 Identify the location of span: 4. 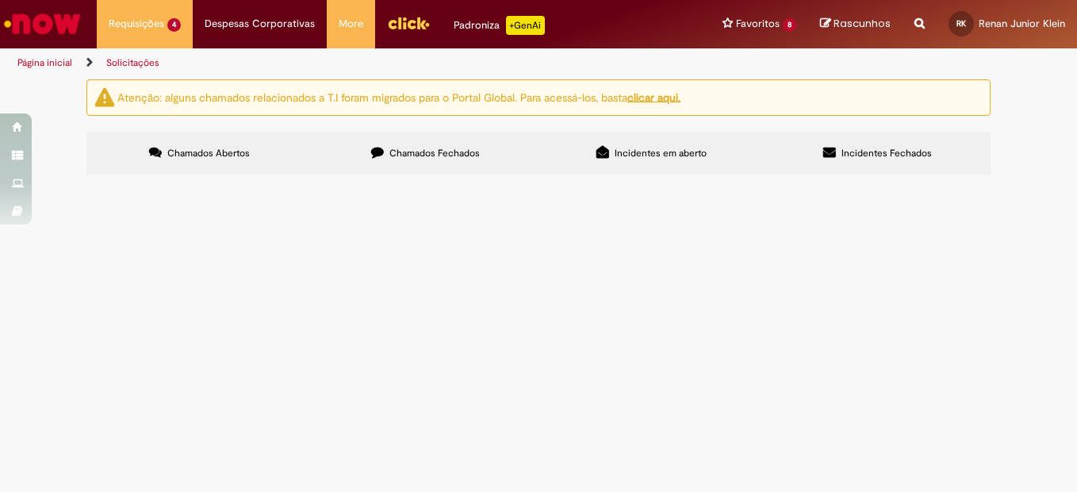
(174, 25).